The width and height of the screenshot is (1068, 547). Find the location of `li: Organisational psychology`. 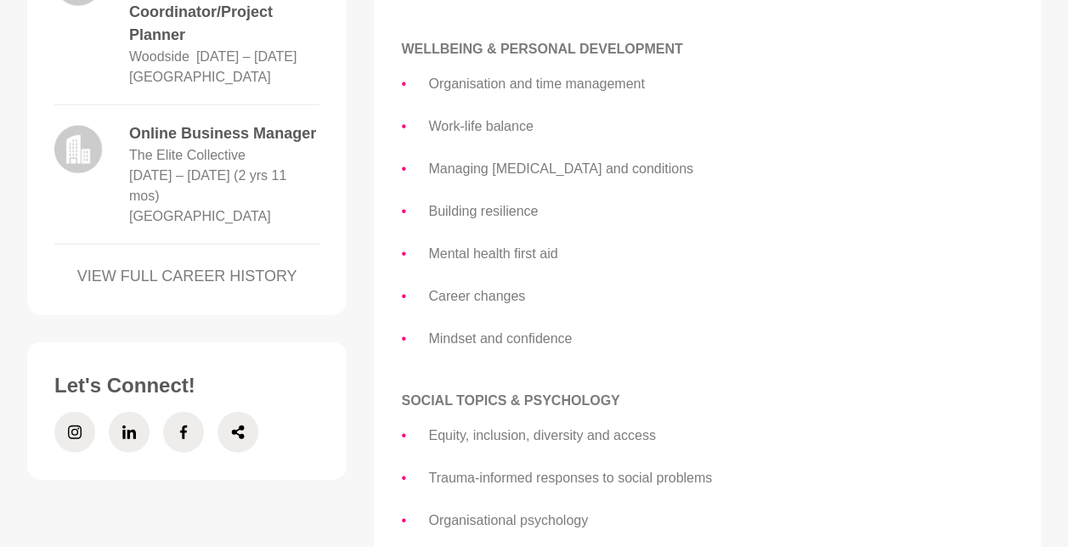

li: Organisational psychology is located at coordinates (721, 521).